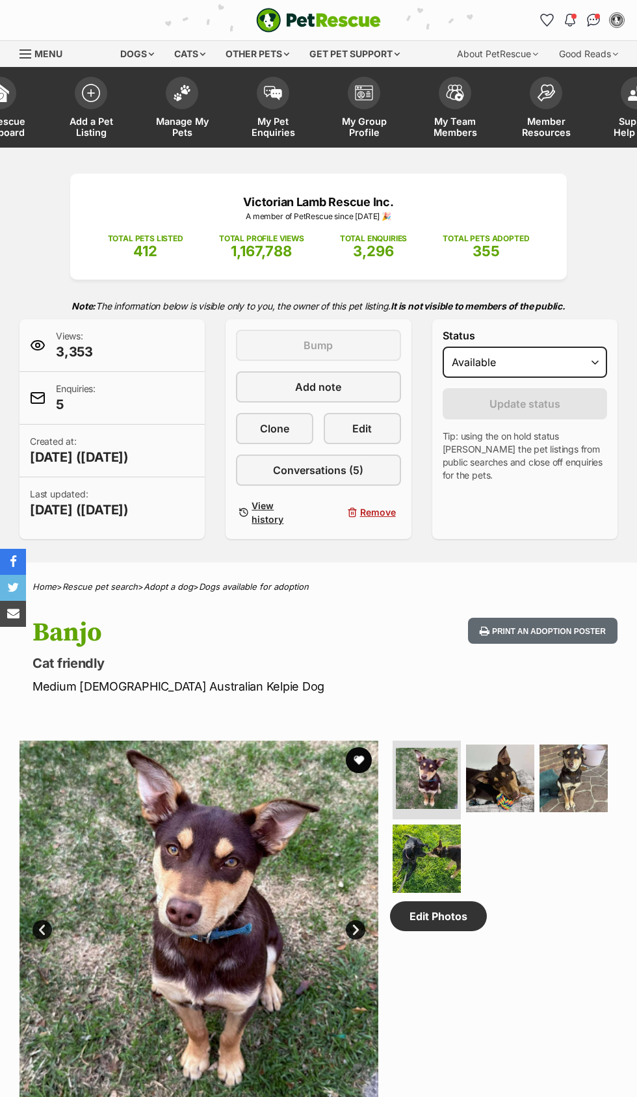 This screenshot has width=637, height=1097. Describe the element at coordinates (525, 336) in the screenshot. I see `label: Status` at that location.